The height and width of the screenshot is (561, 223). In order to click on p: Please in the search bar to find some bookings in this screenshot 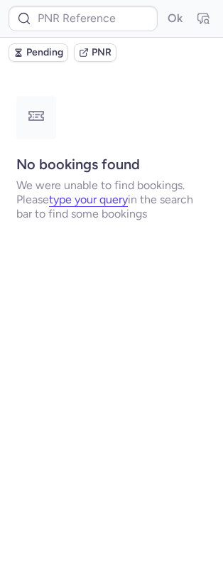, I will do `click(112, 207)`.